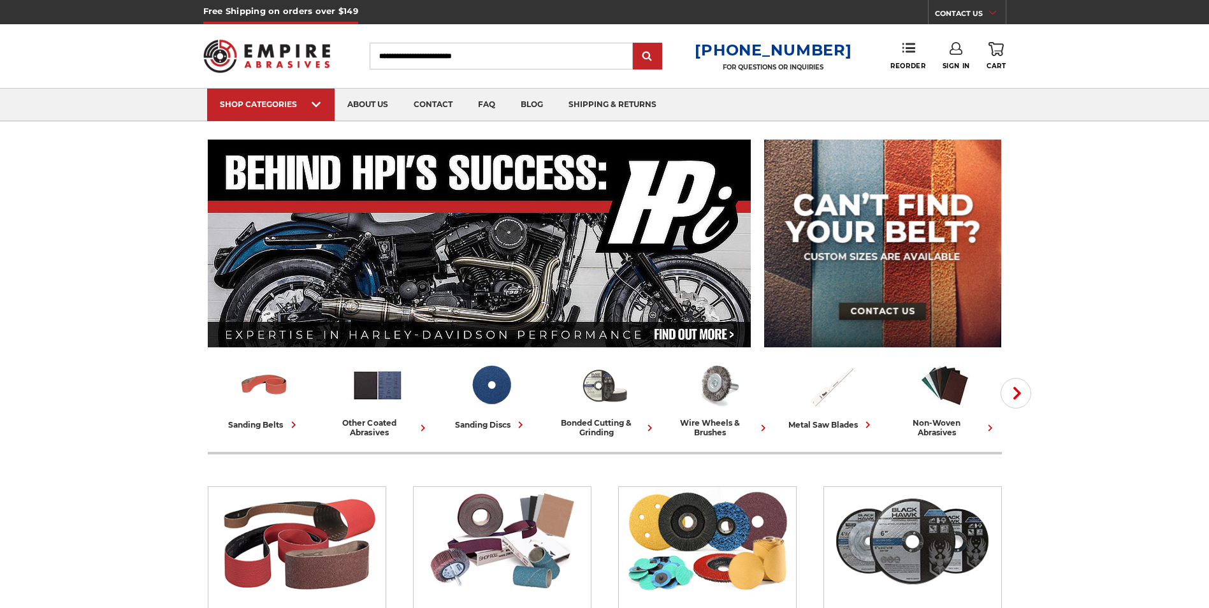 This screenshot has width=1209, height=608. What do you see at coordinates (718, 398) in the screenshot?
I see `a: wire wheels & brushes` at bounding box center [718, 398].